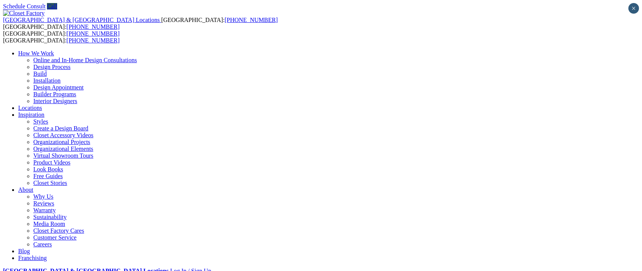 Image resolution: width=642 pixels, height=271 pixels. I want to click on a: About, so click(26, 189).